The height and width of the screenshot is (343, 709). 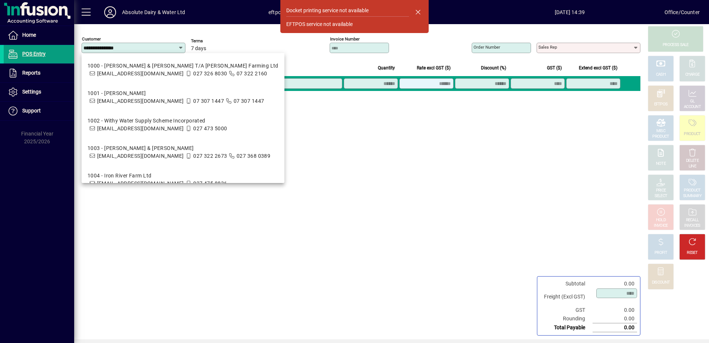 What do you see at coordinates (433, 68) in the screenshot?
I see `span: Rate excl GST ($)` at bounding box center [433, 68].